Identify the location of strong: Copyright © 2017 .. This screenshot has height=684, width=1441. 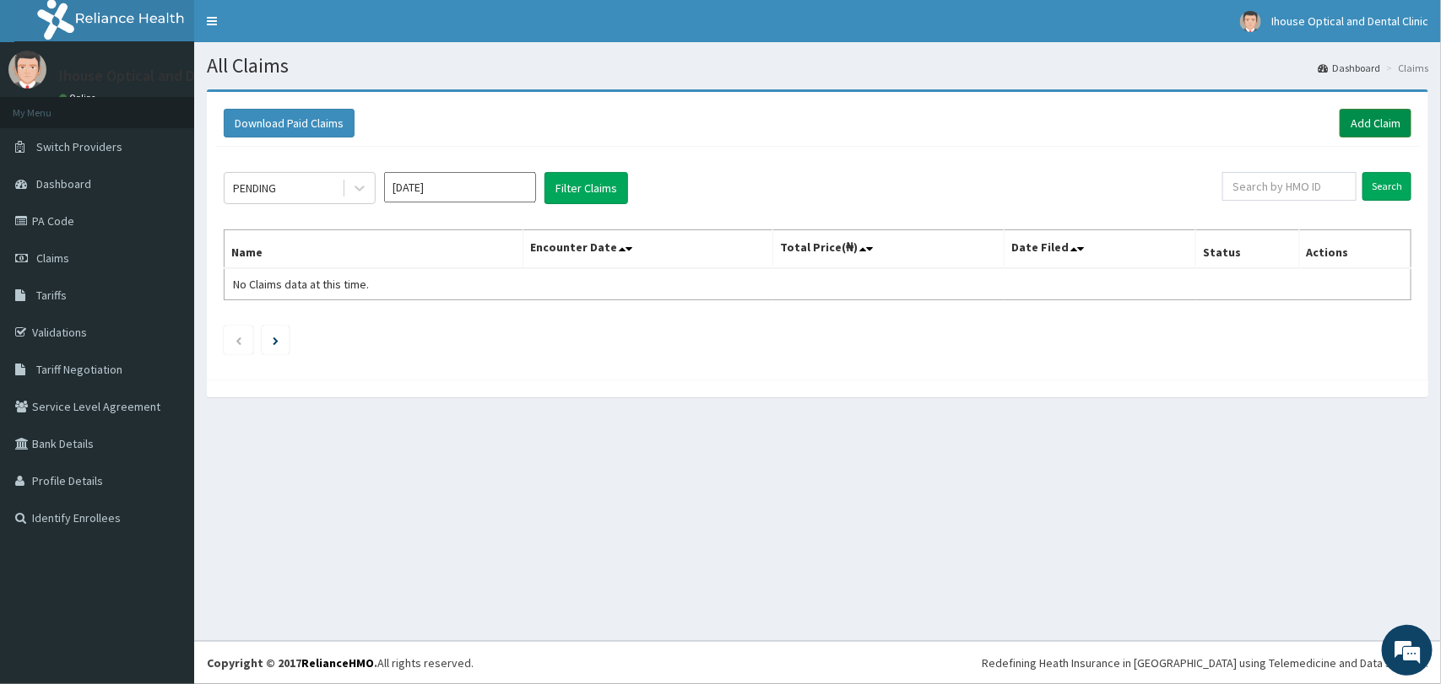
(292, 663).